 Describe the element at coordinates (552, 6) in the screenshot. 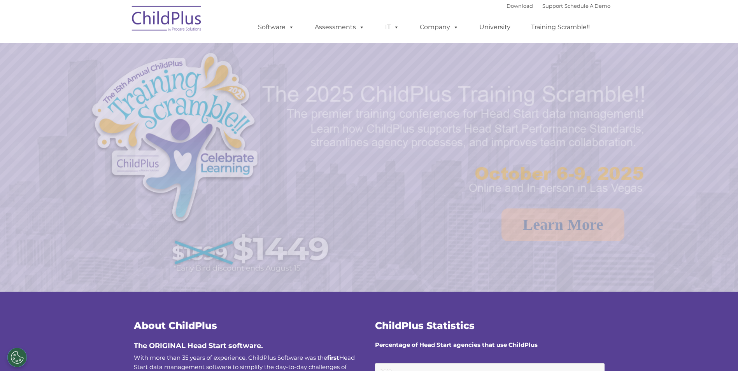

I see `a: Support` at that location.